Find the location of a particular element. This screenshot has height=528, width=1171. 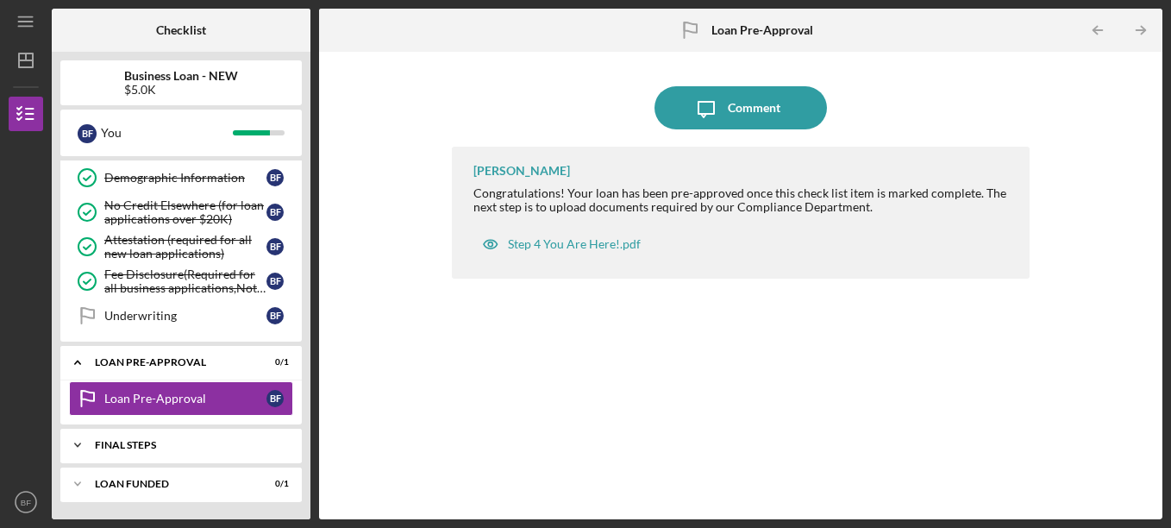

div: Step 4 You Are Here!.pdf is located at coordinates (574, 244).